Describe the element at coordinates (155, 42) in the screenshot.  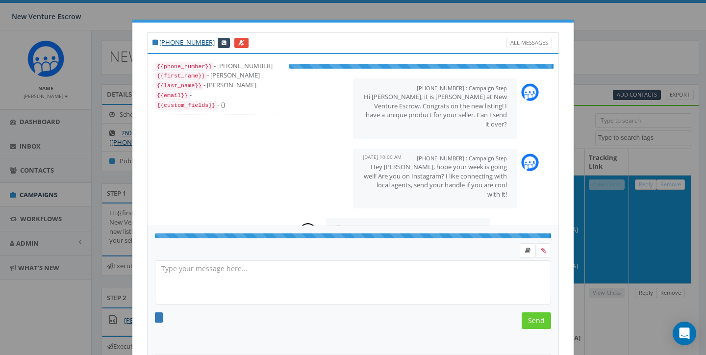
I see `i: This phone number is subscribed and will receive texts.` at that location.